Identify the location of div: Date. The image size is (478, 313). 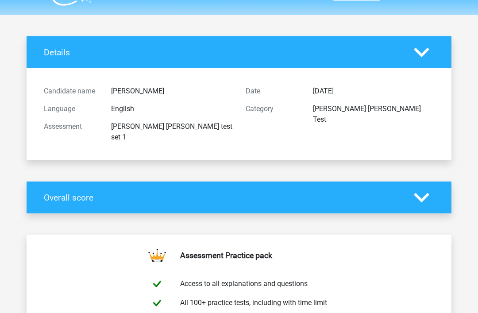
(272, 92).